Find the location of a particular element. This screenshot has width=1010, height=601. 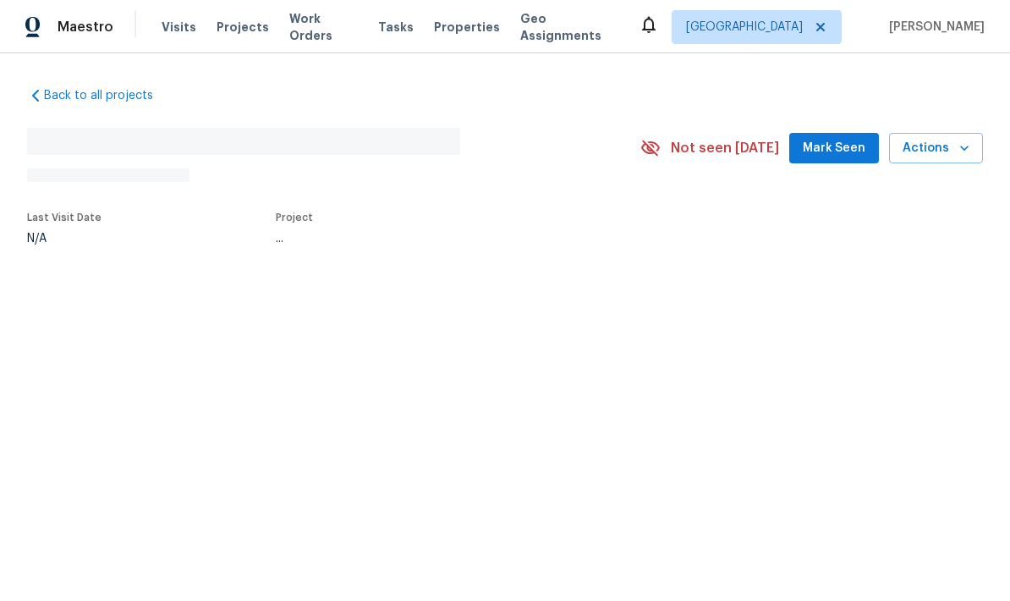

button: Mark Seen is located at coordinates (834, 148).